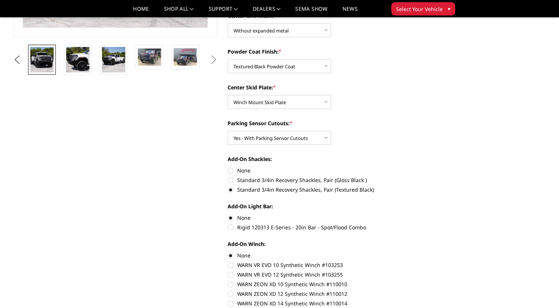 This screenshot has width=559, height=308. What do you see at coordinates (311, 11) in the screenshot?
I see `a: SEMA Show` at bounding box center [311, 11].